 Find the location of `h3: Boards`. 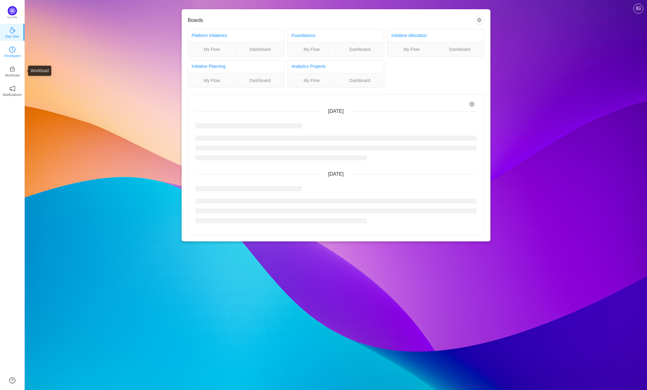

h3: Boards is located at coordinates (331, 20).